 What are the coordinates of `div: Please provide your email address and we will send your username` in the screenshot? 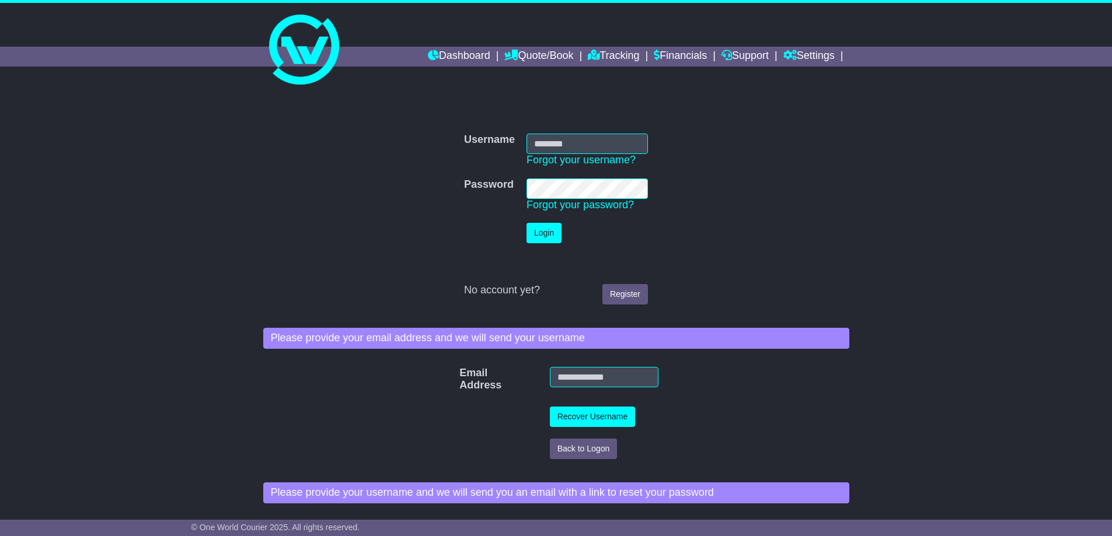 It's located at (556, 338).